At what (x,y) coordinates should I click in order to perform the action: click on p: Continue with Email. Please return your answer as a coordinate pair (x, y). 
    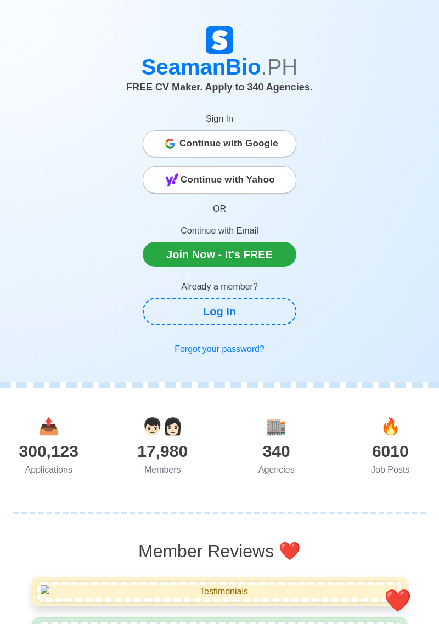
    Looking at the image, I should click on (219, 231).